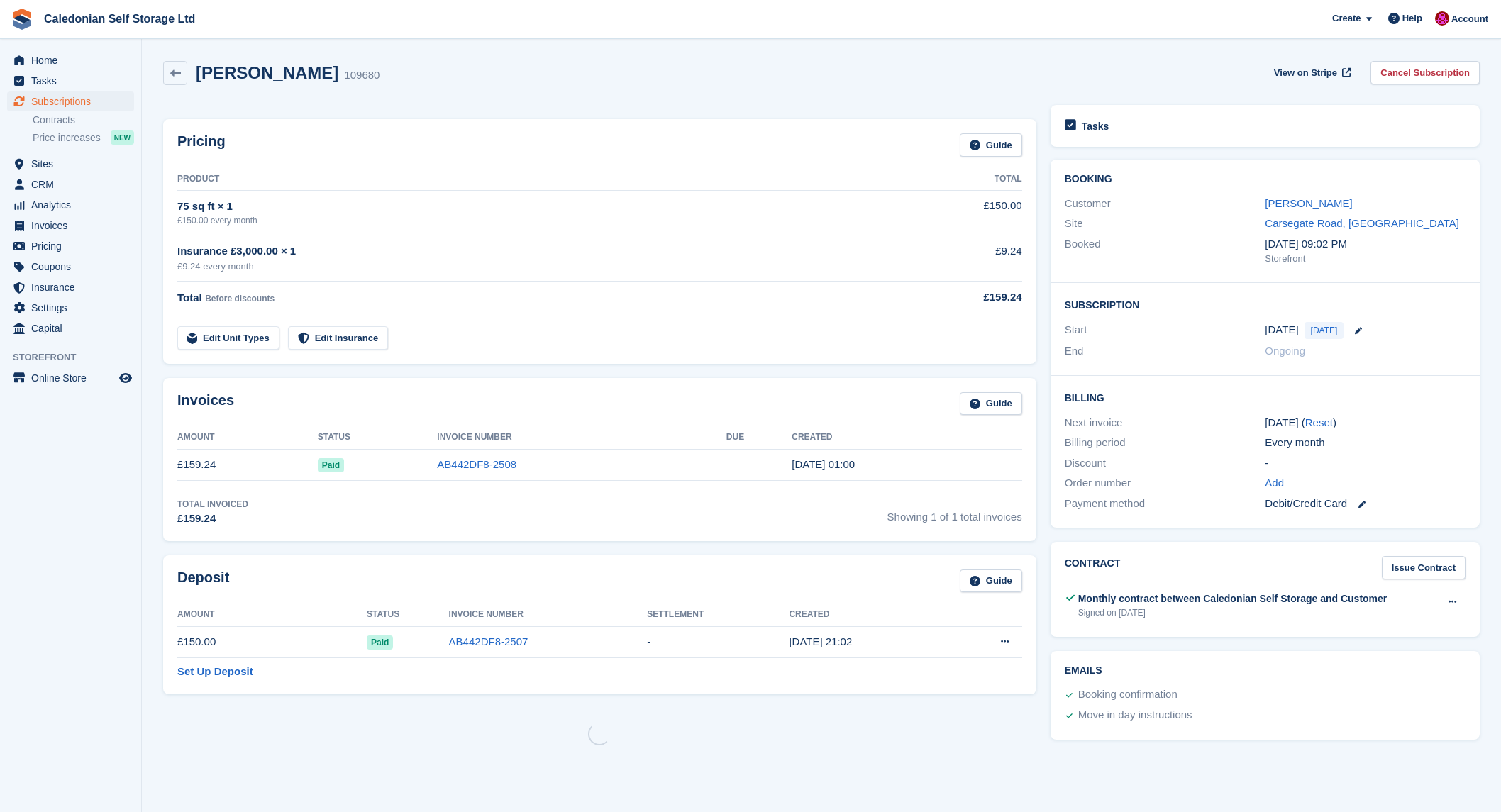 Image resolution: width=1501 pixels, height=812 pixels. I want to click on span: Invoices, so click(74, 226).